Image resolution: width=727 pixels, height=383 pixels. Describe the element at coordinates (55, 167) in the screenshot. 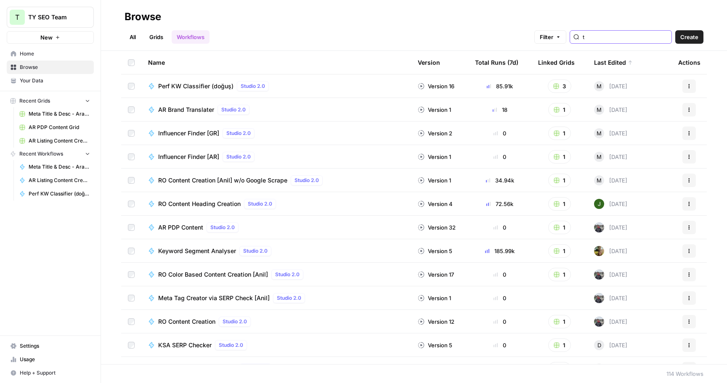

I see `a: Meta Title & Desc - Arabic` at that location.